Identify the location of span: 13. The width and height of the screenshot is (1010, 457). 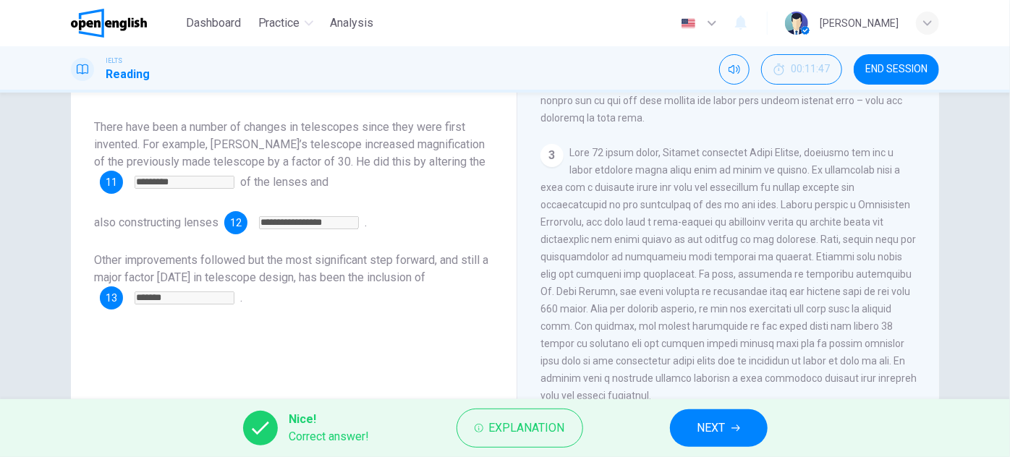
(111, 298).